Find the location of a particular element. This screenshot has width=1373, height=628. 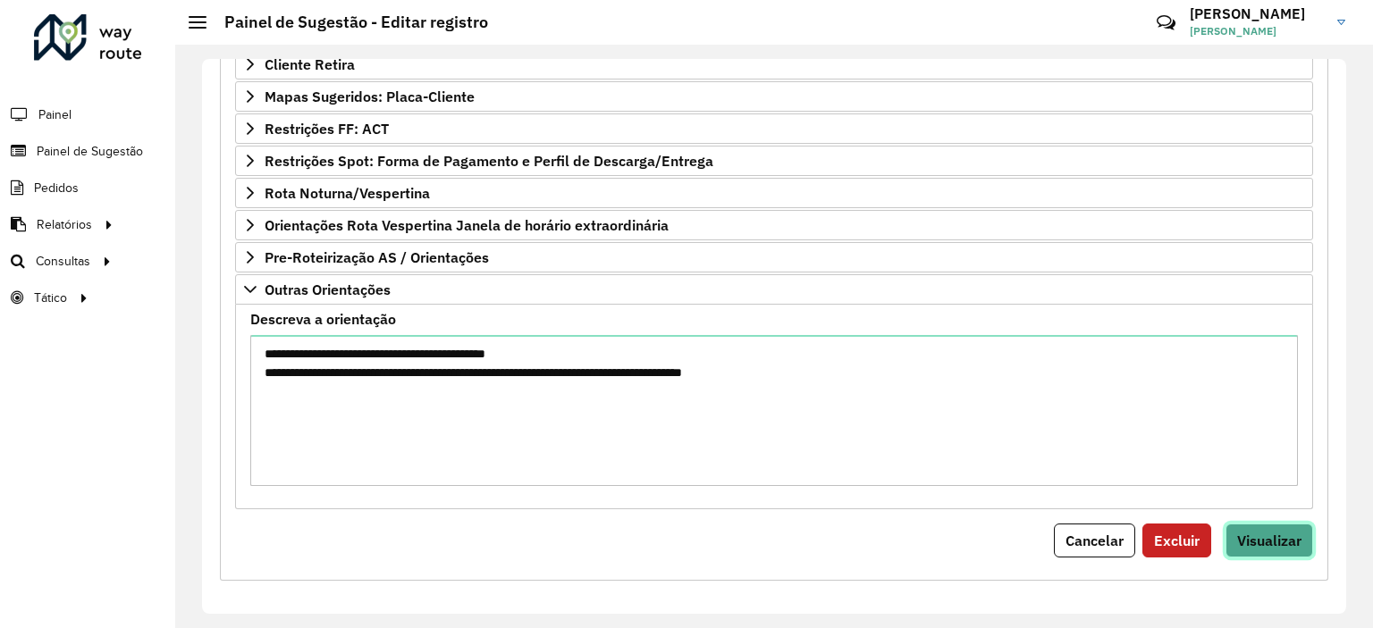

span: Consultas is located at coordinates (63, 261).